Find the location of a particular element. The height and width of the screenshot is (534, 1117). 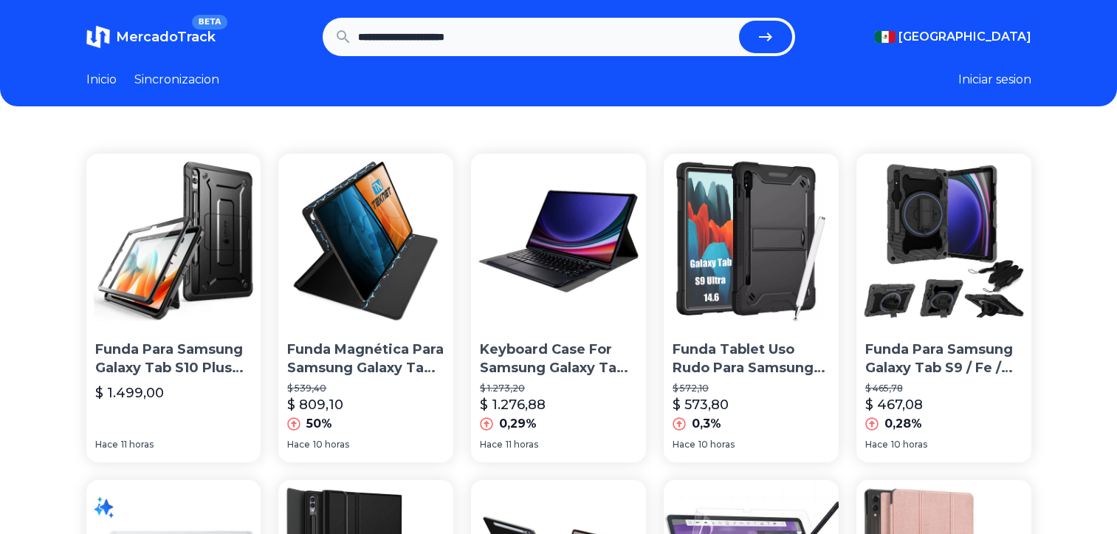

img: Funda Para Samsung Galaxy Tab S10 Plus Con Soporte is located at coordinates (174, 241).